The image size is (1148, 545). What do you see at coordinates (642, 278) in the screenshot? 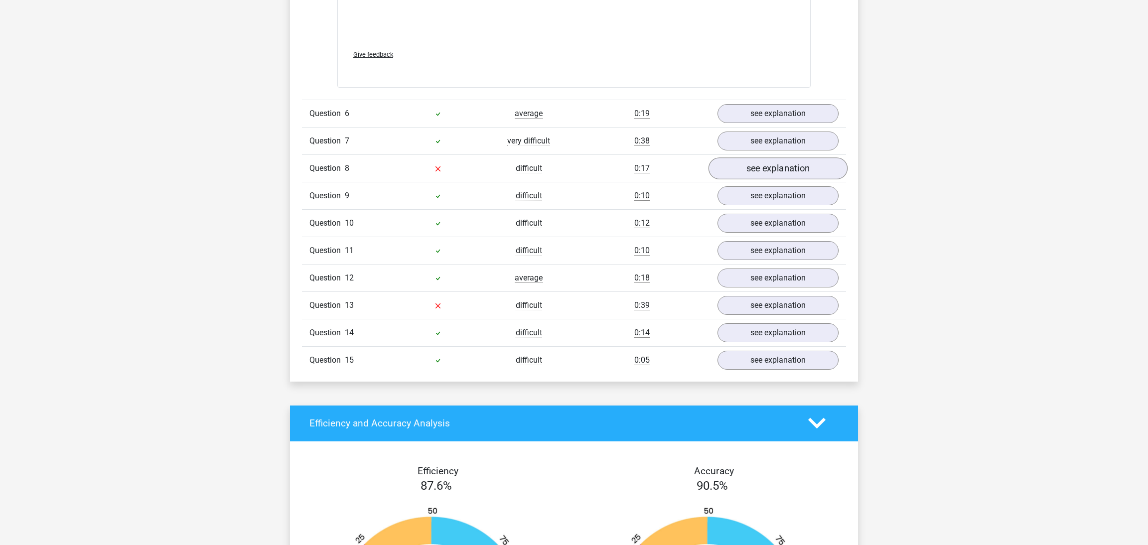
I see `span: 0:18` at bounding box center [642, 278].